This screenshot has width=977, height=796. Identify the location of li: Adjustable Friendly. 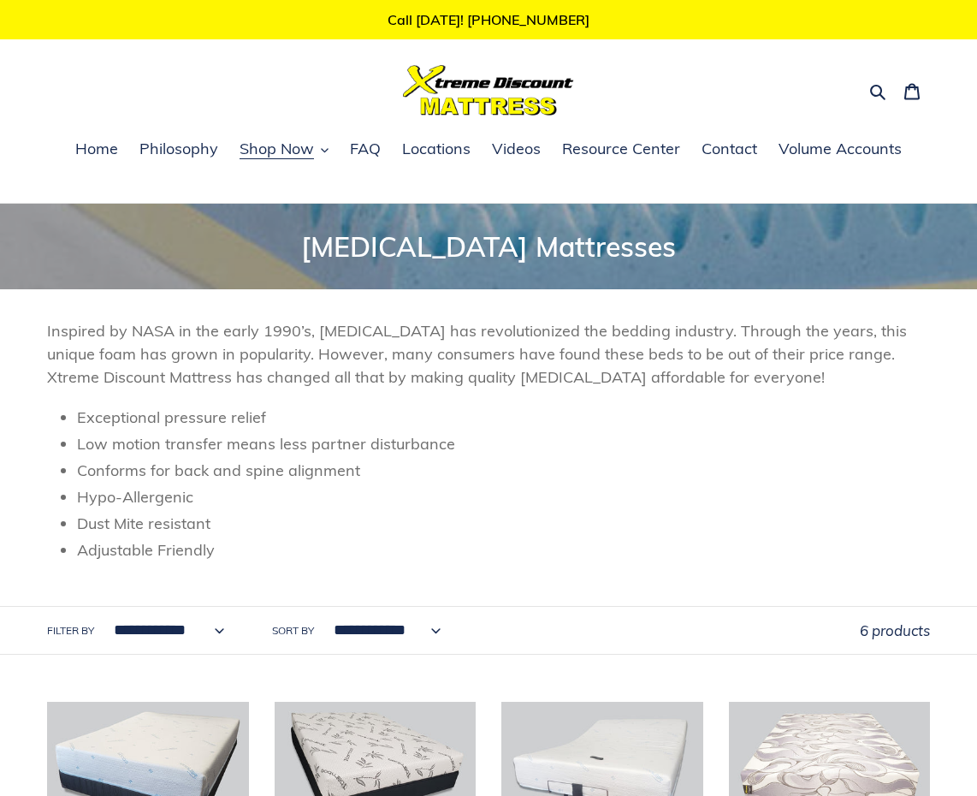
(503, 549).